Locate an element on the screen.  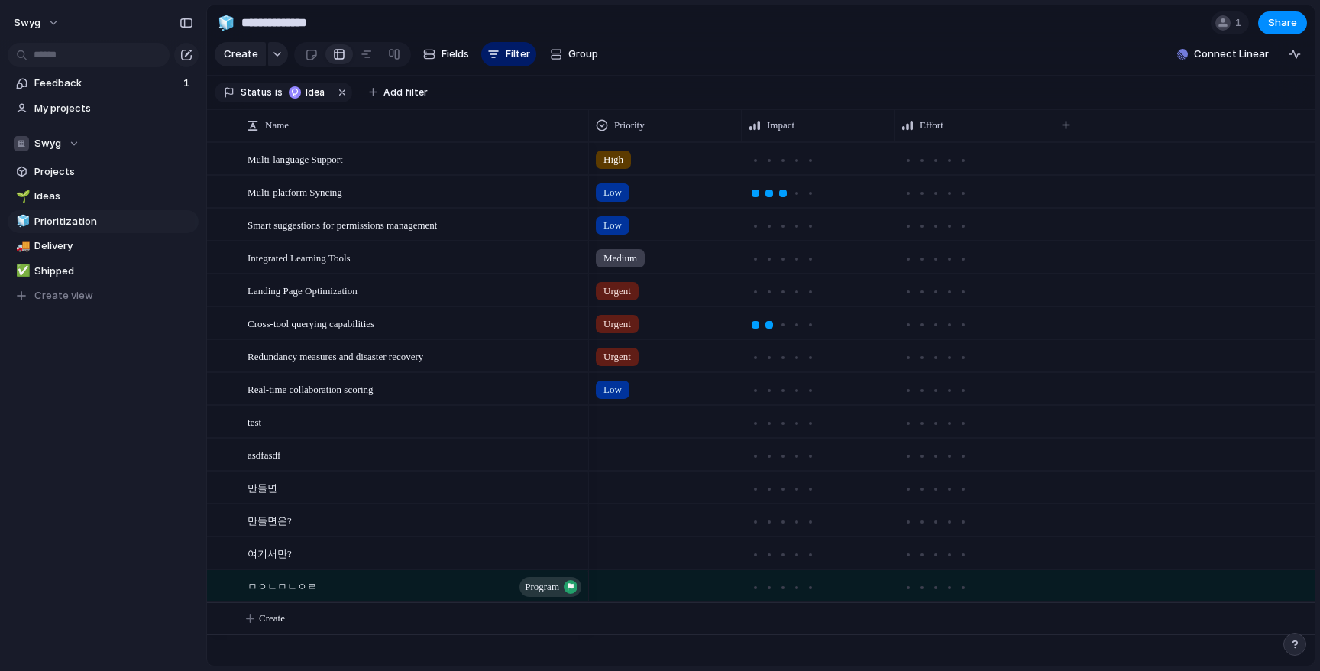
button: Connect Linear is located at coordinates (1223, 54).